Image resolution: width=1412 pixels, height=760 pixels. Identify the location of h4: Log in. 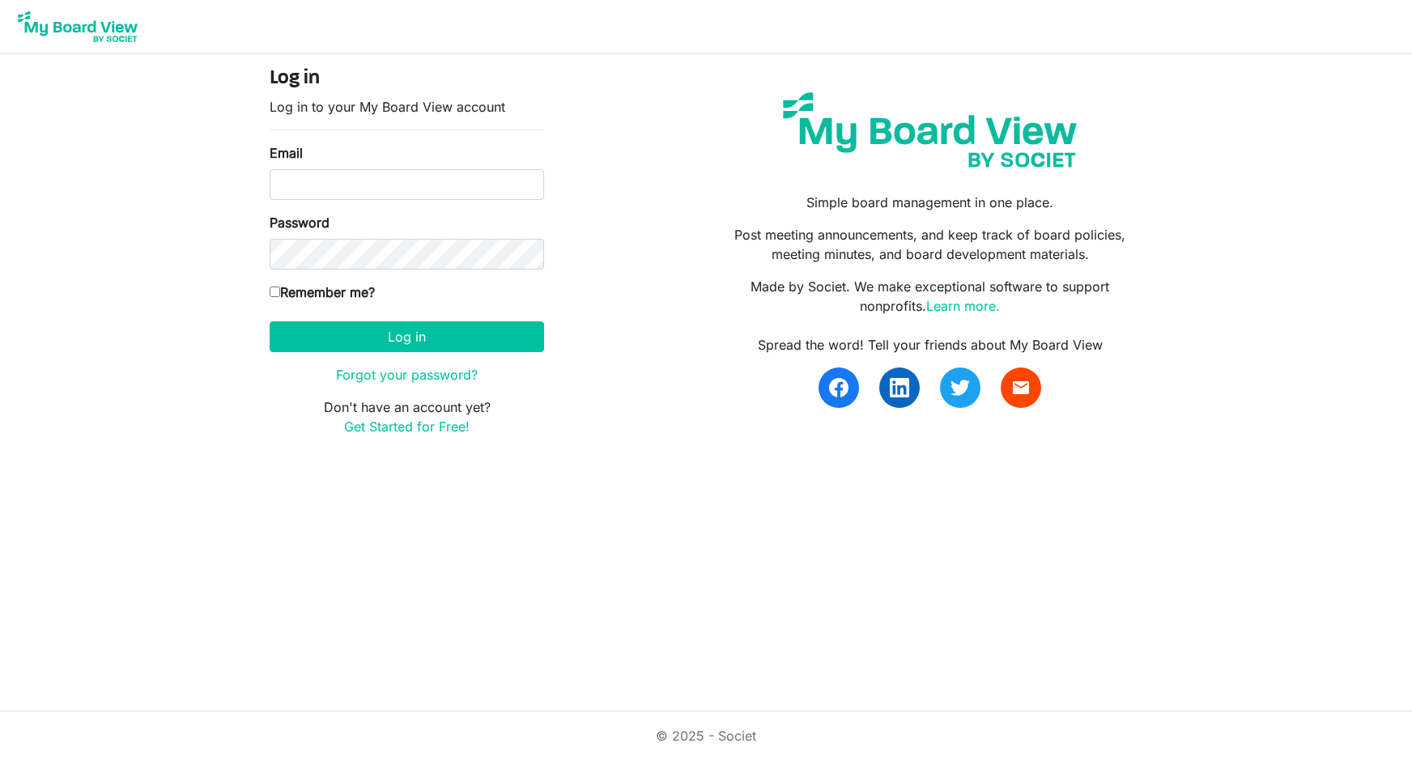
(406, 79).